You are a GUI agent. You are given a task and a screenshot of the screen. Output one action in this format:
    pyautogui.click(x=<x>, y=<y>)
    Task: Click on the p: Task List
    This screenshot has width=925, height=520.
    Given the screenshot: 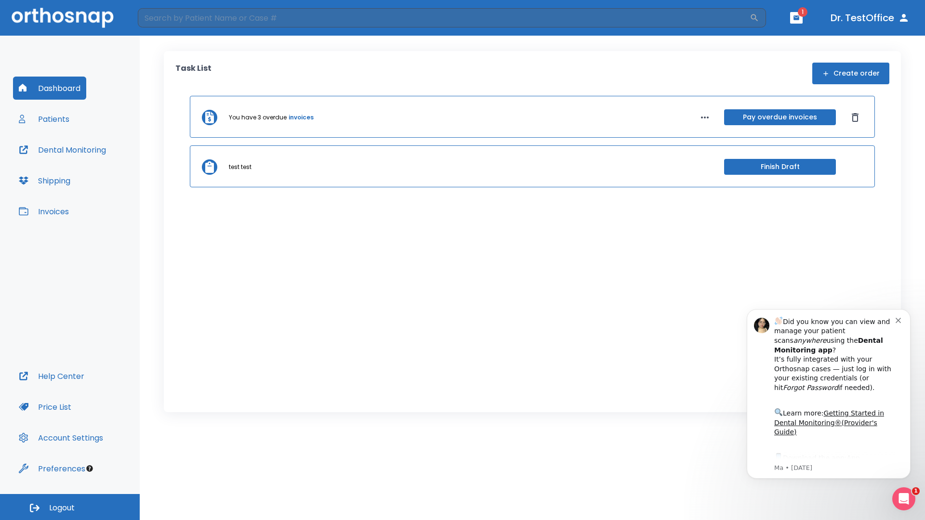 What is the action you would take?
    pyautogui.click(x=193, y=73)
    